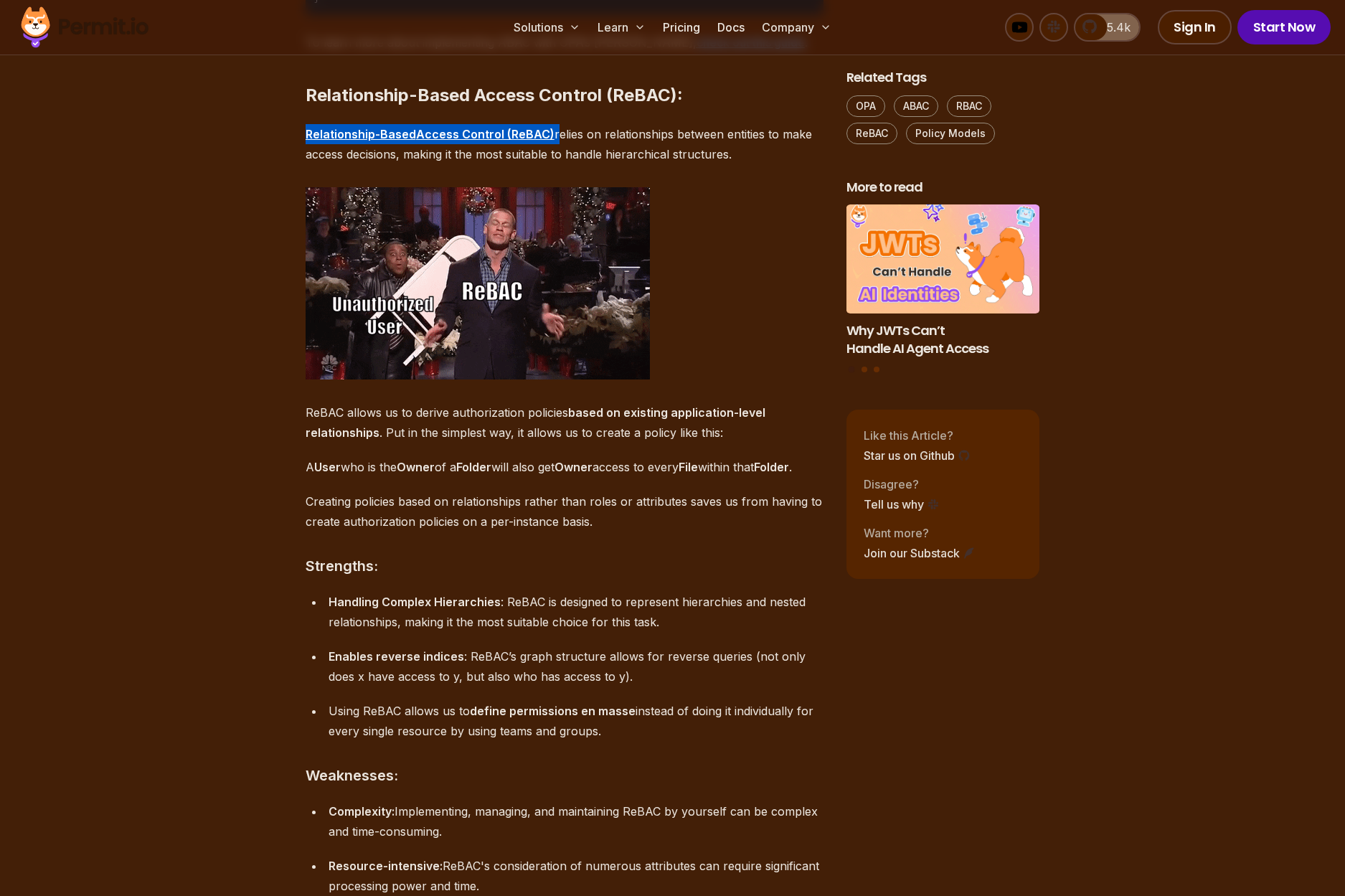 The height and width of the screenshot is (896, 1345). What do you see at coordinates (565, 775) in the screenshot?
I see `h3: Weaknesses:` at bounding box center [565, 775].